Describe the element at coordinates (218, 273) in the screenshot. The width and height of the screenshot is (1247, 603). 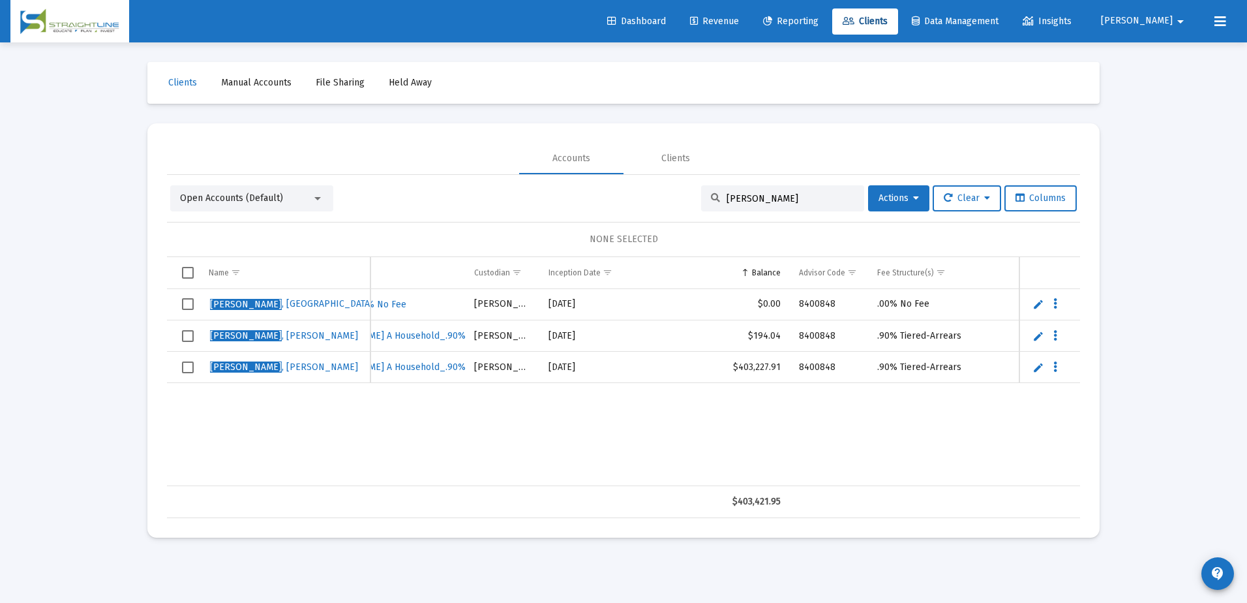
I see `div: Name` at that location.